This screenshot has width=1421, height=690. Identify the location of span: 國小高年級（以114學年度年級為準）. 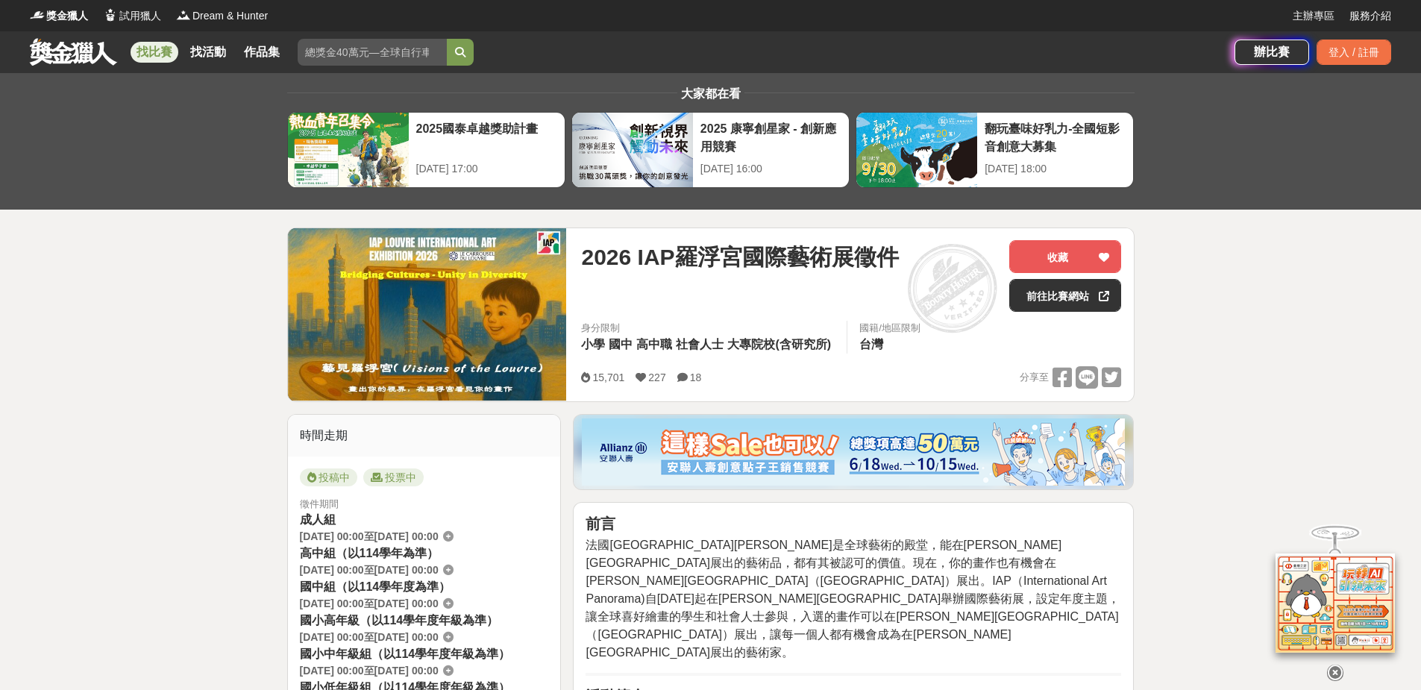
(399, 620).